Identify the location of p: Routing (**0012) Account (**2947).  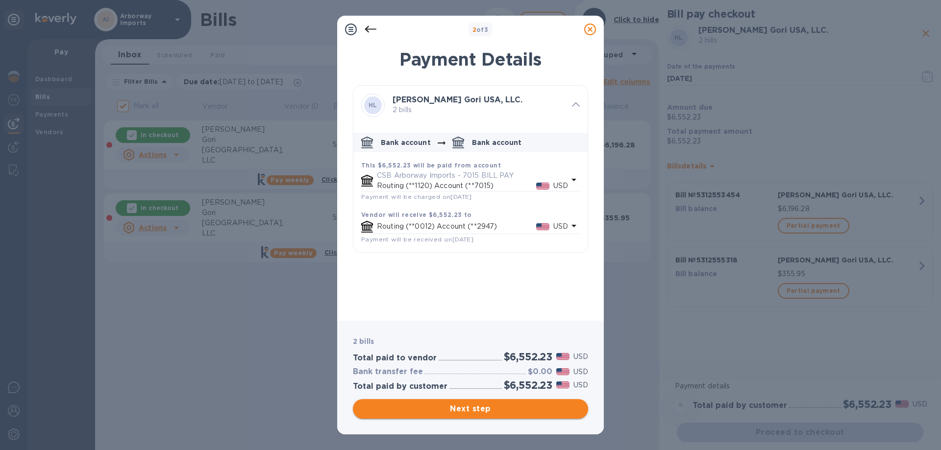
(456, 226).